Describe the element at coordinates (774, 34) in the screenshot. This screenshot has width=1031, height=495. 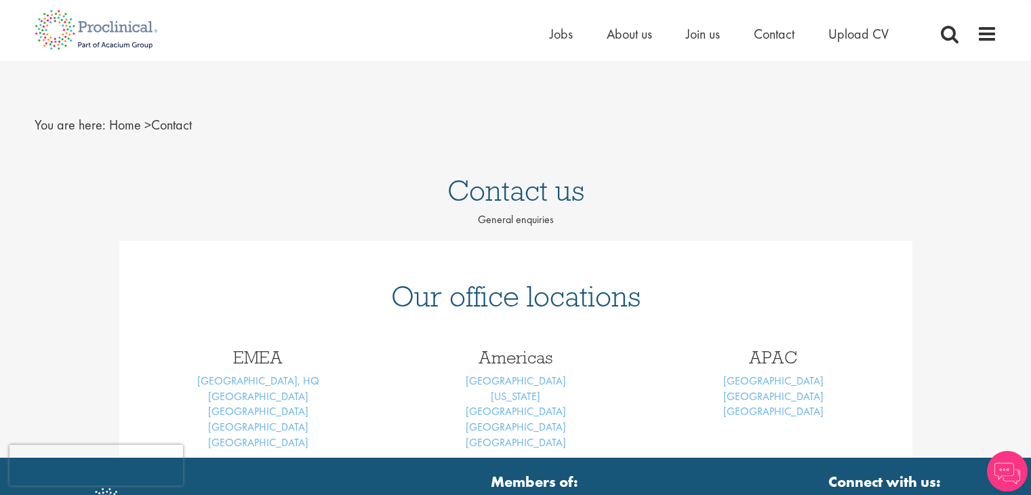
I see `a: Contact` at that location.